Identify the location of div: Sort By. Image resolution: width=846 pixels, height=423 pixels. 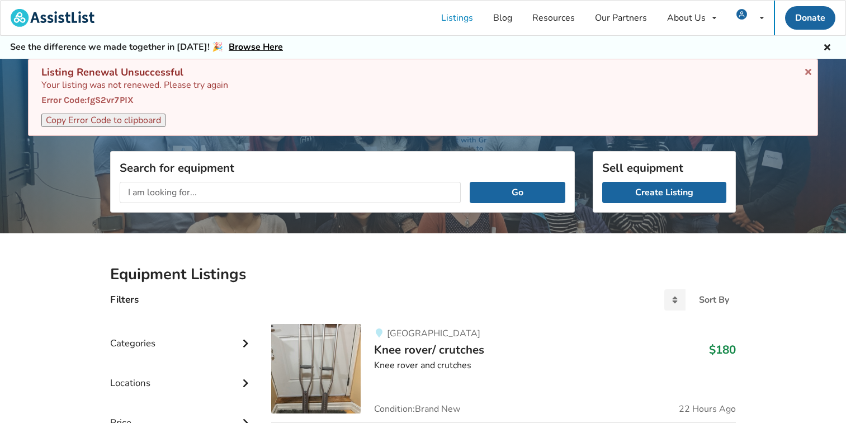
(714, 300).